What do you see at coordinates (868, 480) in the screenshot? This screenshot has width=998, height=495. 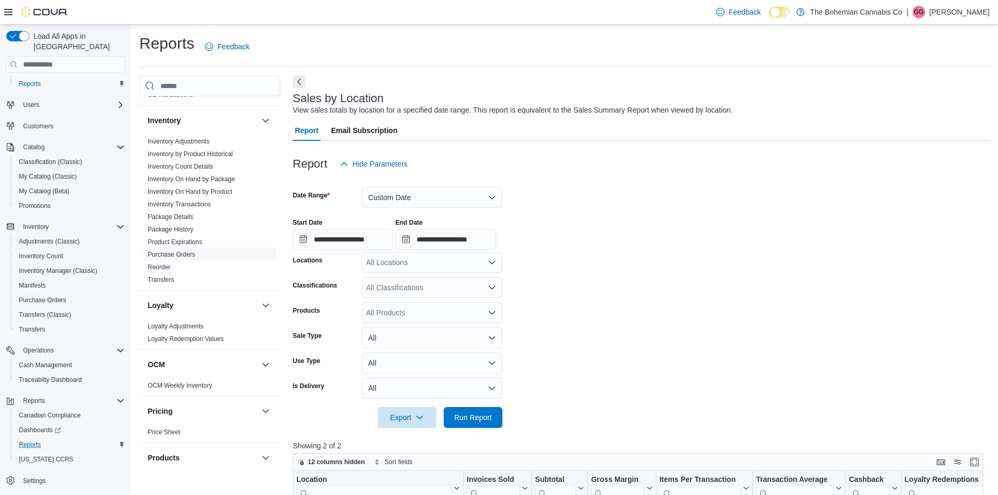 I see `div: Cashback` at bounding box center [868, 480].